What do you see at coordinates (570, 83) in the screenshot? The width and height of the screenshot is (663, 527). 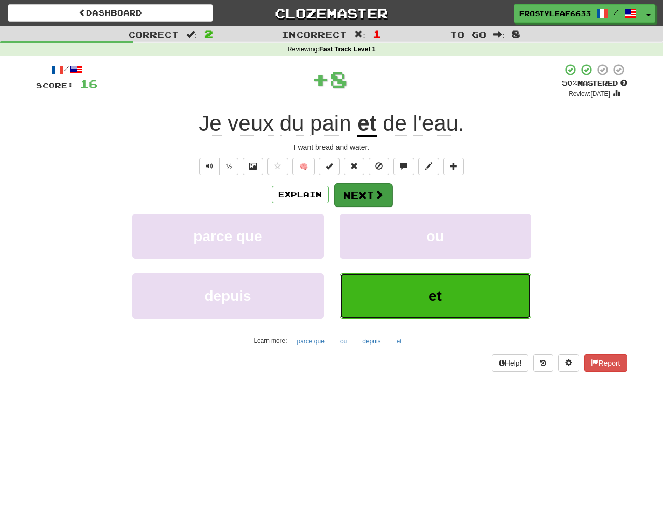 I see `span: 50 %` at bounding box center [570, 83].